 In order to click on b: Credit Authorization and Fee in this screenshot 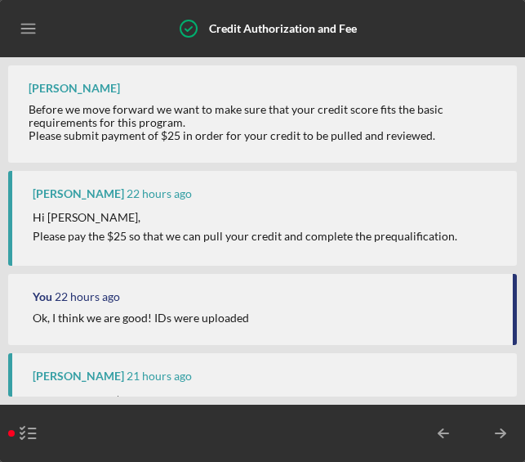, I will do `click(283, 28)`.